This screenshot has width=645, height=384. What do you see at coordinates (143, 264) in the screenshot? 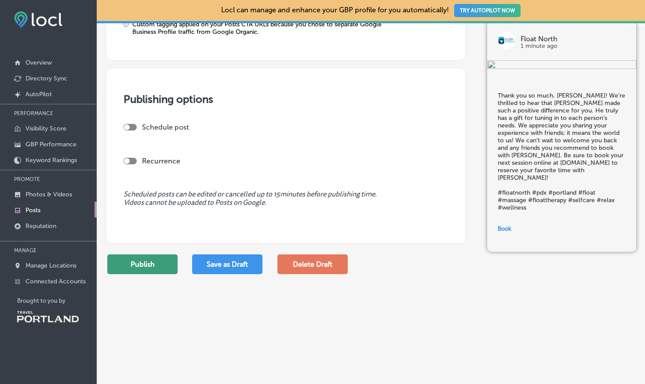
I see `button: Publish` at bounding box center [143, 264].